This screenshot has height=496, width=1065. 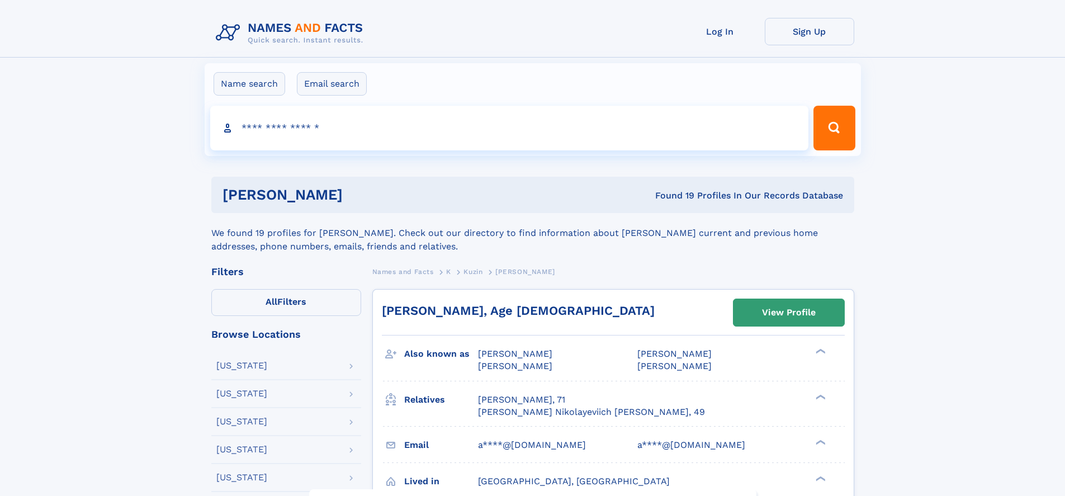 I want to click on a: Log In, so click(x=720, y=31).